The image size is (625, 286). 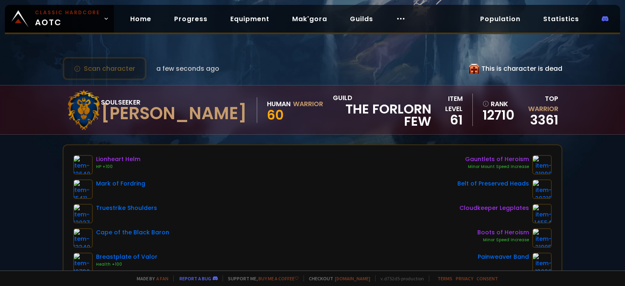 What do you see at coordinates (150, 278) in the screenshot?
I see `span: Made by` at bounding box center [150, 278].